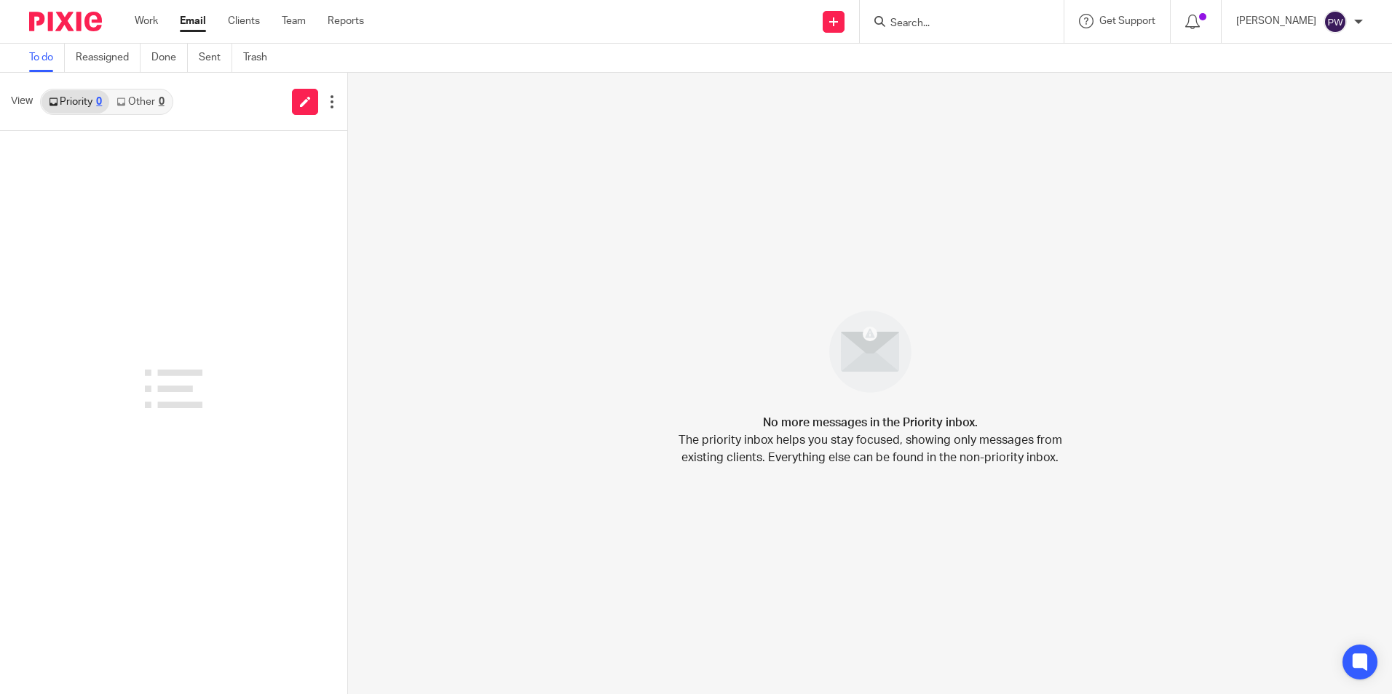 The height and width of the screenshot is (694, 1392). I want to click on a: To do, so click(47, 57).